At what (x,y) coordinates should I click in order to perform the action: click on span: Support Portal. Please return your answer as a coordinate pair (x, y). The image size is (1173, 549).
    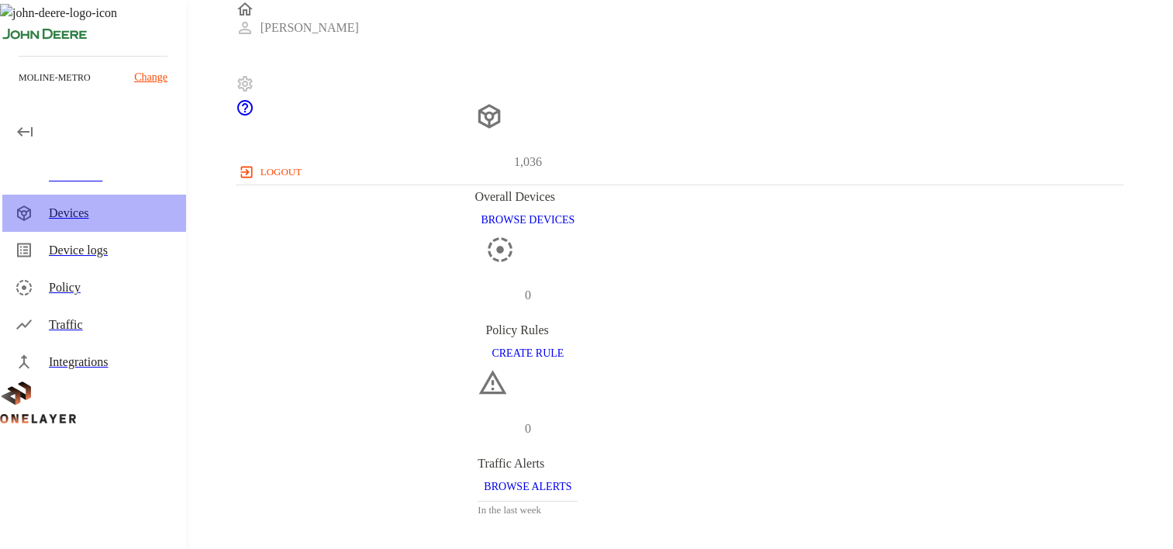
    Looking at the image, I should click on (245, 112).